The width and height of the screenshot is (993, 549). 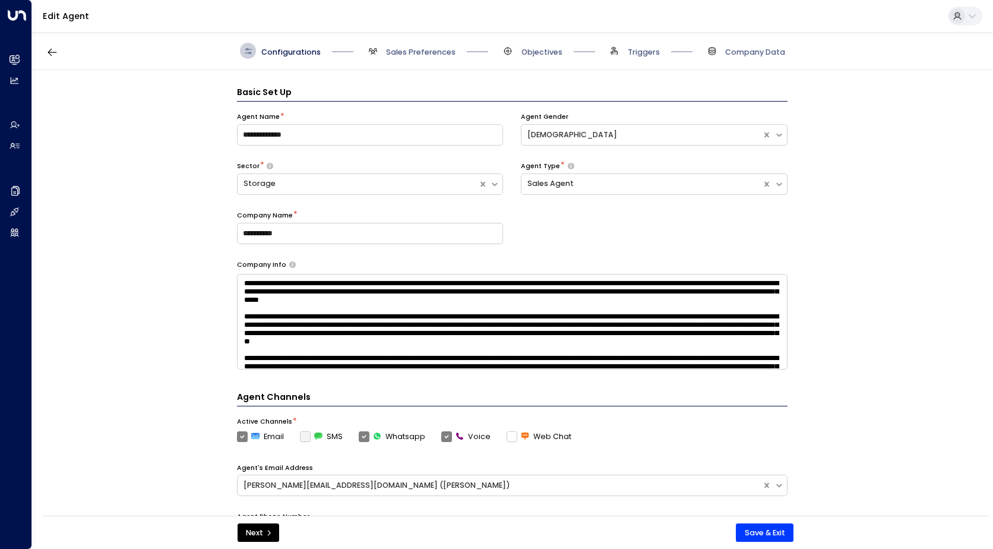 What do you see at coordinates (264, 422) in the screenshot?
I see `label: Active Channels` at bounding box center [264, 422].